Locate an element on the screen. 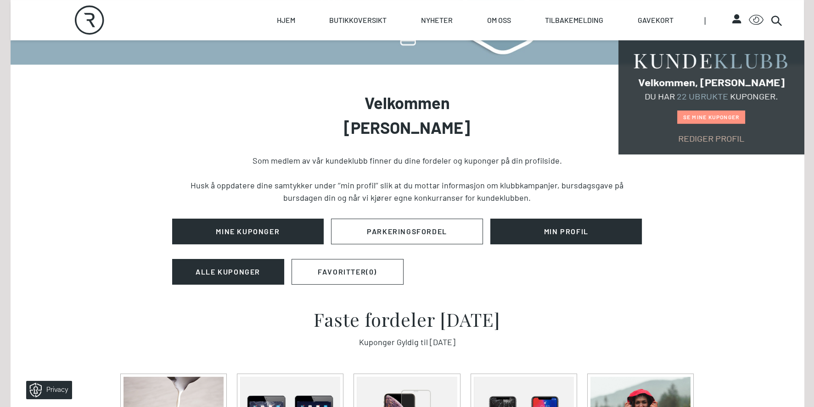 The image size is (814, 407). span: Du har kuponger. is located at coordinates (710, 96).